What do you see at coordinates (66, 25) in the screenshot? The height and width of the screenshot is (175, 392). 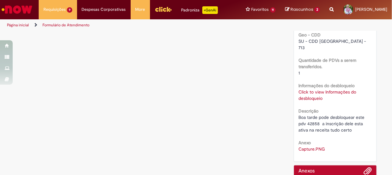 I see `a: Formulário de Atendimento` at bounding box center [66, 25].